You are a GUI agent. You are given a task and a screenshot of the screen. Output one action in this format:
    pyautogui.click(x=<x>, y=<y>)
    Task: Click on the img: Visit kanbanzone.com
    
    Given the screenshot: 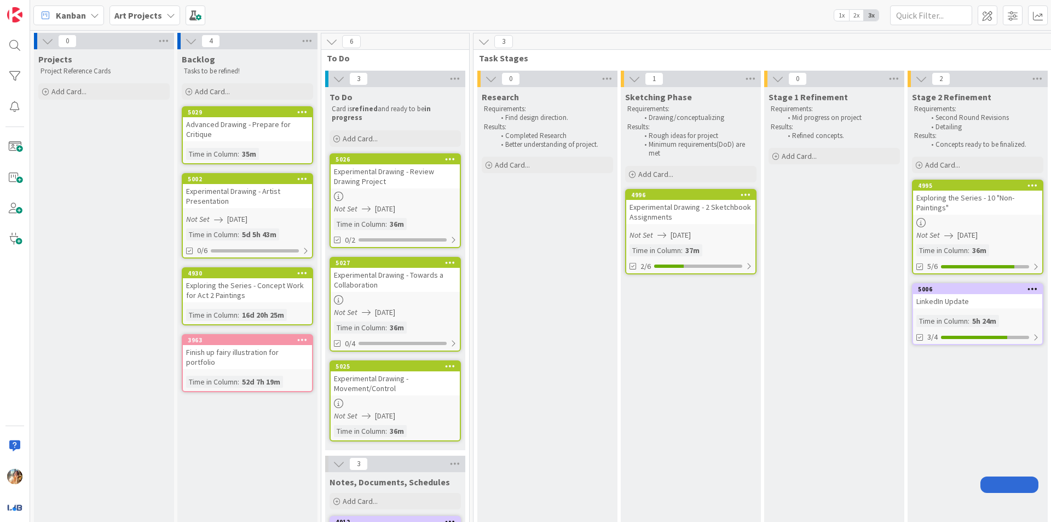 What is the action you would take?
    pyautogui.click(x=15, y=15)
    